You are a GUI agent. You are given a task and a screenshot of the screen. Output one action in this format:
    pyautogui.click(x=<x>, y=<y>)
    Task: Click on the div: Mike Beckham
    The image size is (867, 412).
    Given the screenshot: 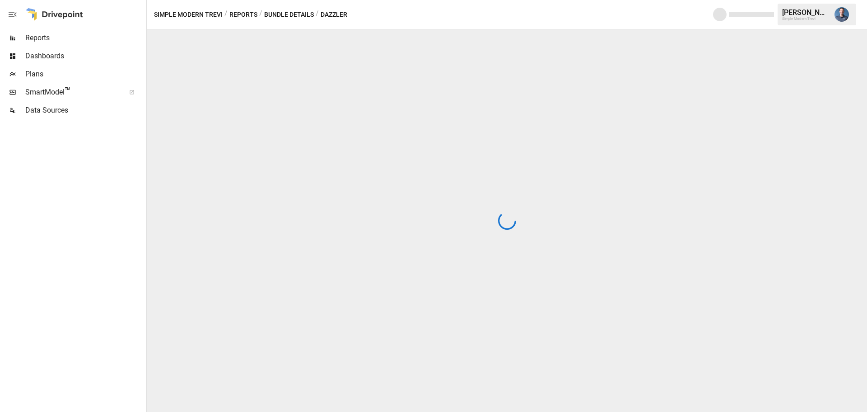 What is the action you would take?
    pyautogui.click(x=842, y=14)
    